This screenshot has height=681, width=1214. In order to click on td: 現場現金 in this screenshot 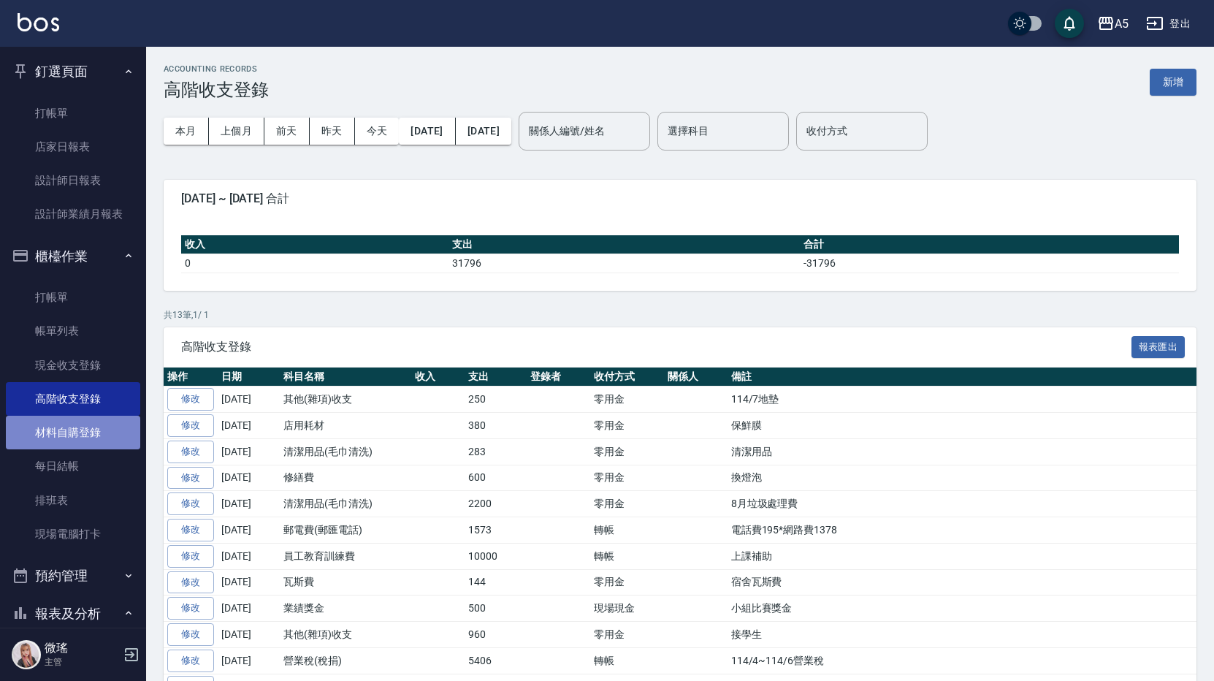, I will do `click(627, 608)`.